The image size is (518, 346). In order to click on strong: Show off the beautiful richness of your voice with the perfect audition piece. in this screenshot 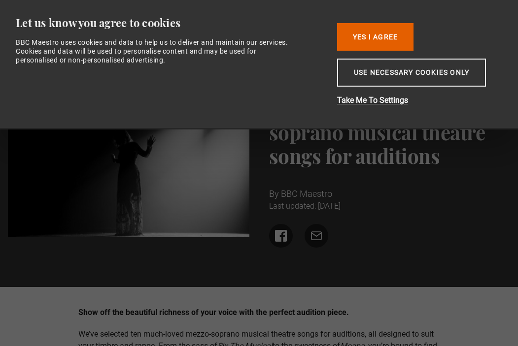, I will do `click(213, 312)`.